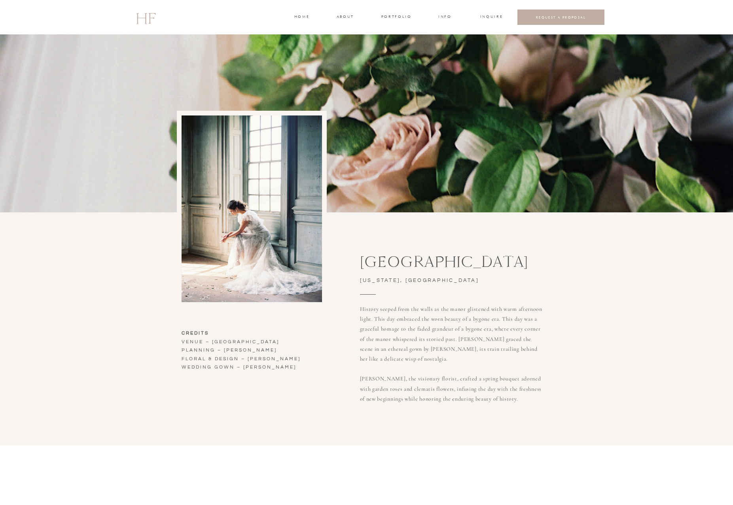  I want to click on h3: History seeped from the walls as the manor glistened with warm afternoon light. This day embraced..., so click(452, 354).